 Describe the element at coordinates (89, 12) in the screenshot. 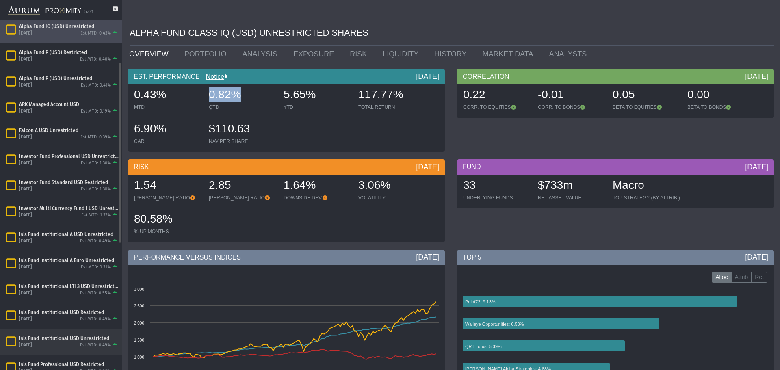

I see `div: 5.0.1` at that location.